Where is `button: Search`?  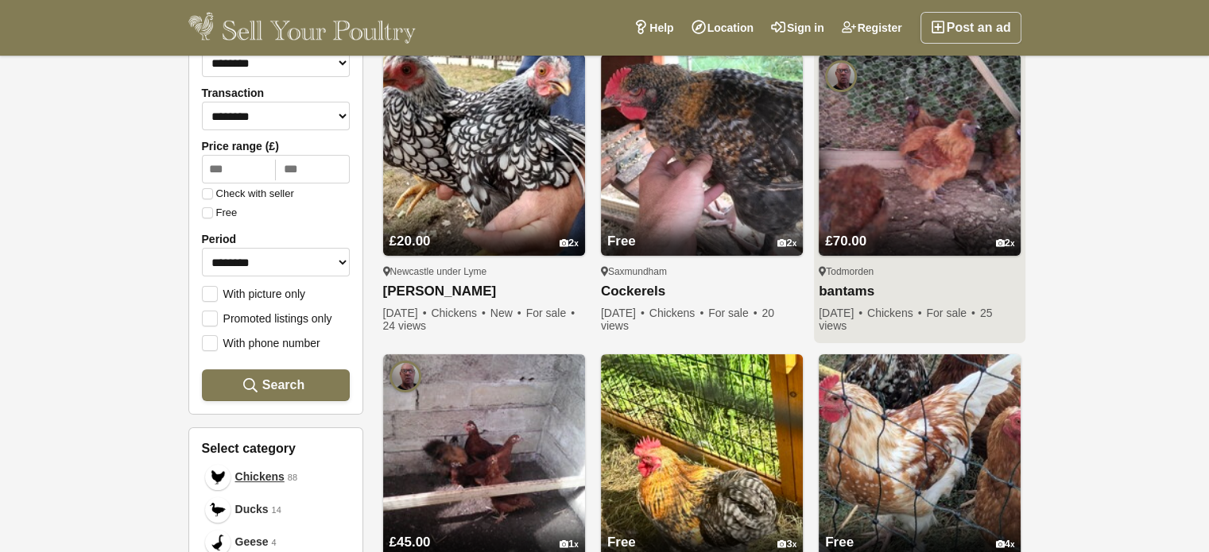
button: Search is located at coordinates (276, 386).